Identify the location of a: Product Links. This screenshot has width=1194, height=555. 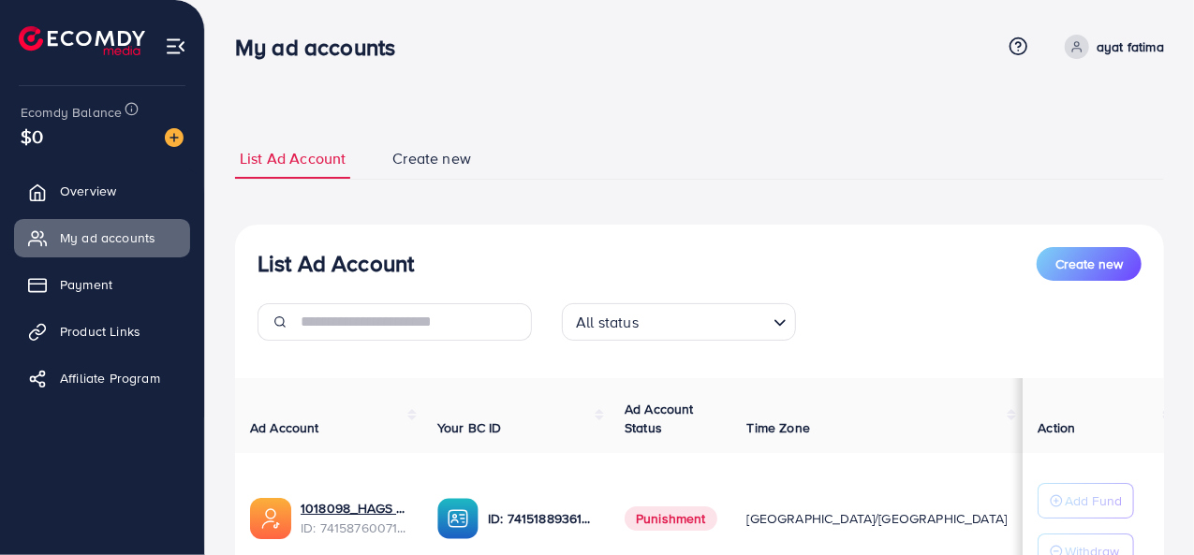
(102, 331).